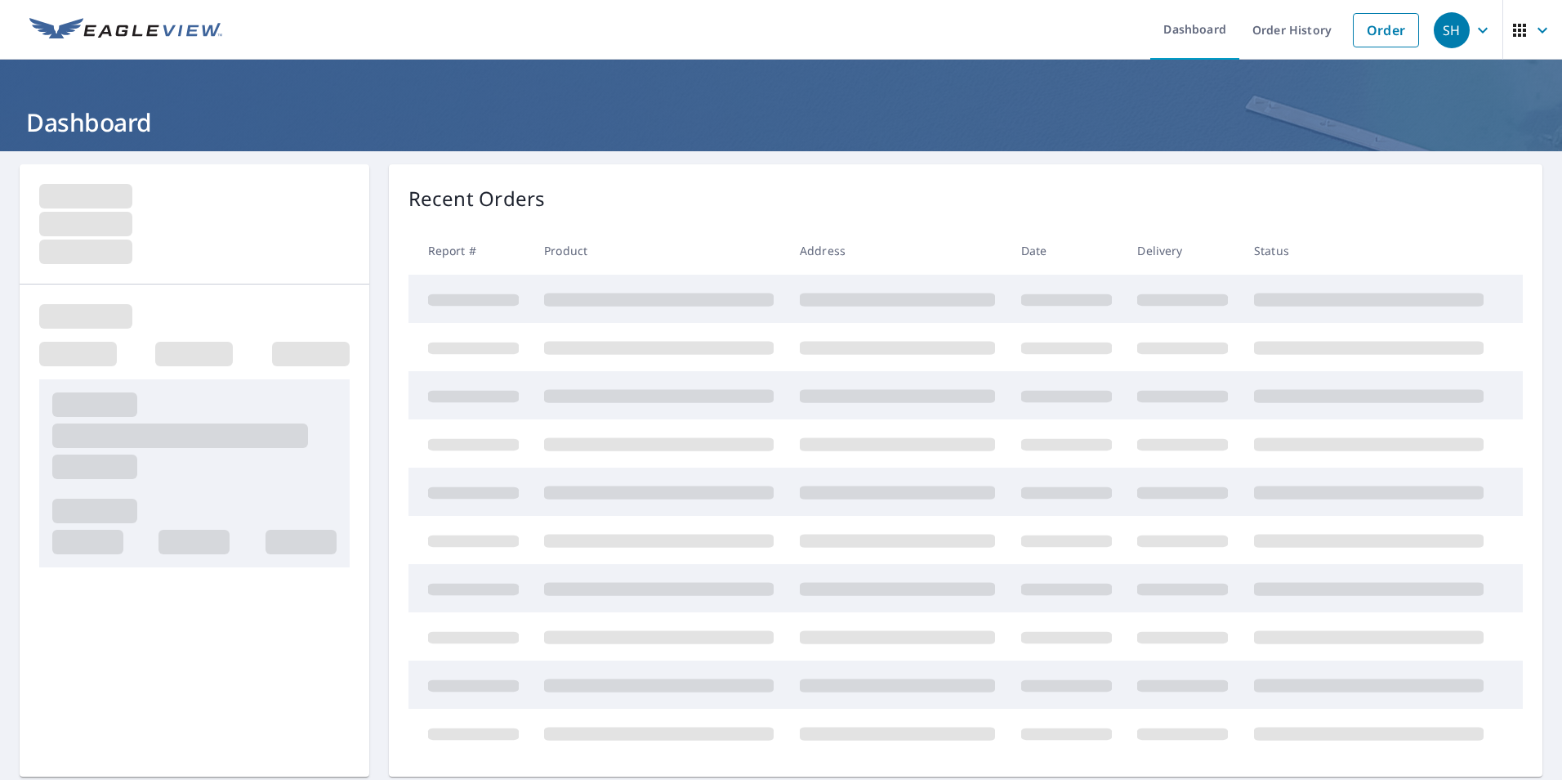 The height and width of the screenshot is (780, 1562). Describe the element at coordinates (477, 199) in the screenshot. I see `p: Recent Orders` at that location.